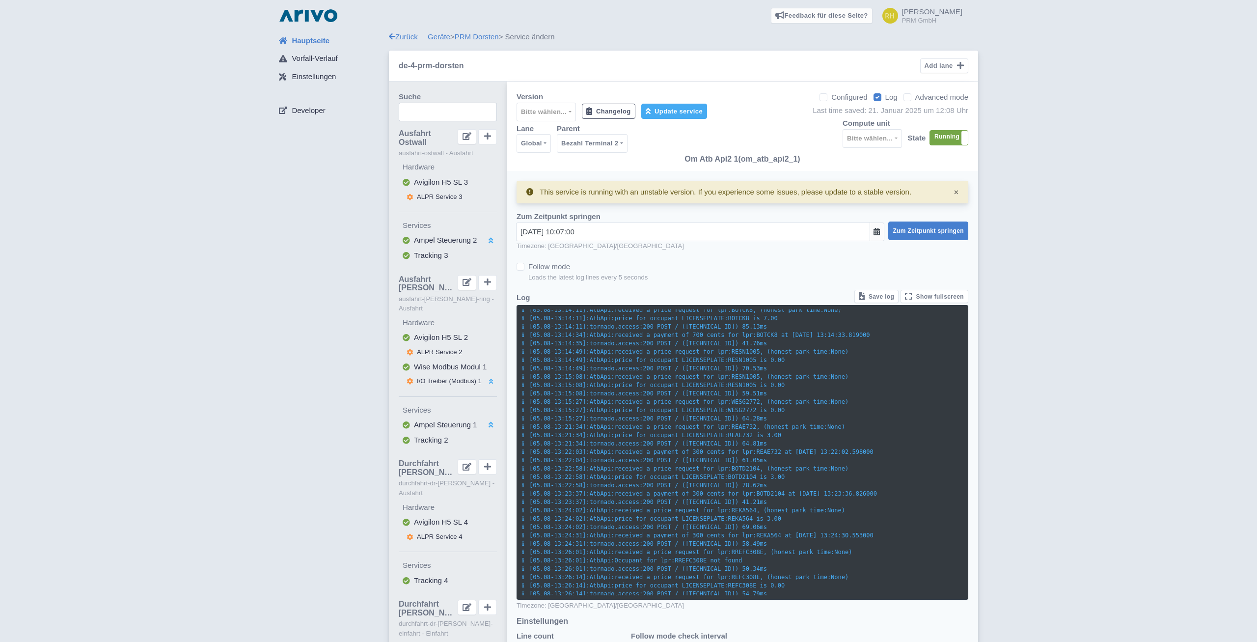 The width and height of the screenshot is (1257, 642). What do you see at coordinates (531, 143) in the screenshot?
I see `div: Global` at bounding box center [531, 143].